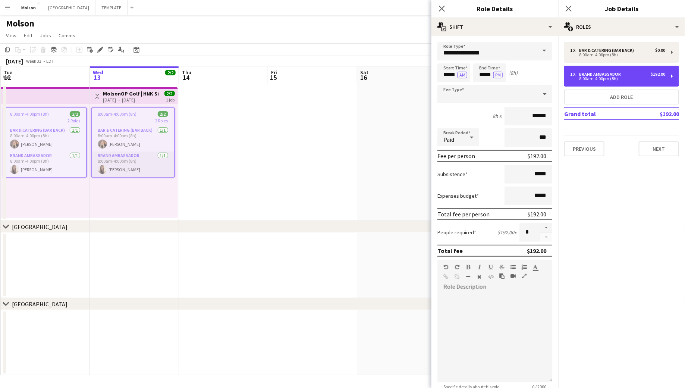  What do you see at coordinates (546, 228) in the screenshot?
I see `button: Increase` at bounding box center [546, 228].